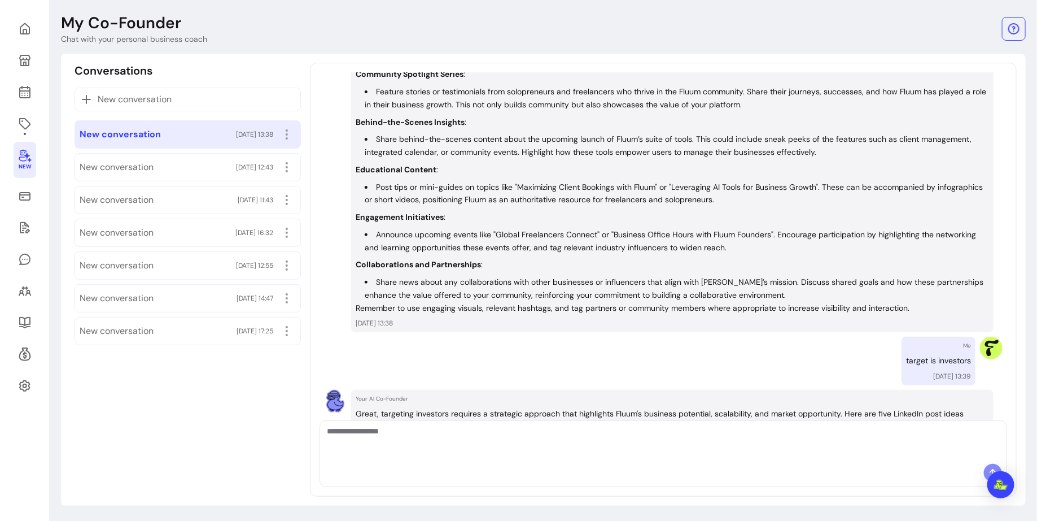 This screenshot has height=521, width=1037. I want to click on li: Share behind-the-scenes content about the upcoming launch of Fluum’s suite of tools. This could i..., so click(677, 146).